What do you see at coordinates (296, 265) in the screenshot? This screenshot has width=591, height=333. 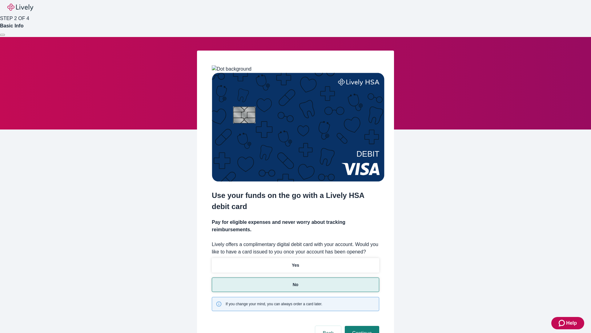 I see `p: Yes` at bounding box center [296, 265].